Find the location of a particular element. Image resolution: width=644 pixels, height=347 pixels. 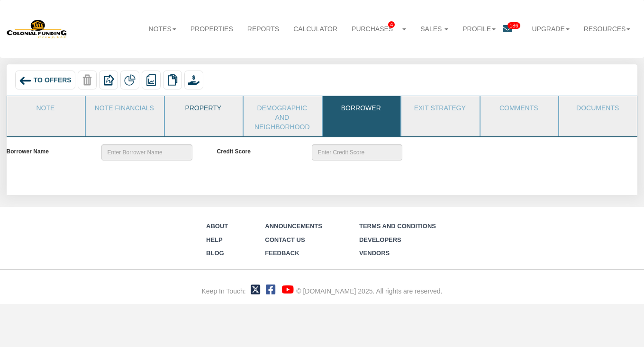

a: Sales is located at coordinates (434, 29).